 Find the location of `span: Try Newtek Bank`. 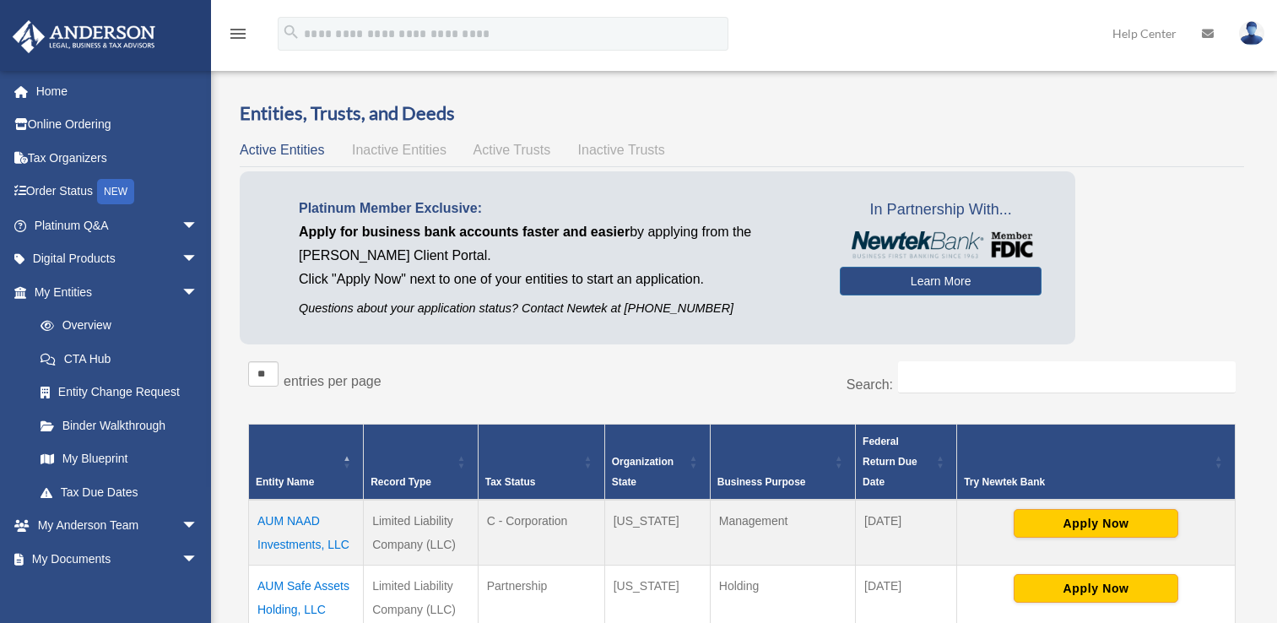

span: Try Newtek Bank is located at coordinates (1087, 482).